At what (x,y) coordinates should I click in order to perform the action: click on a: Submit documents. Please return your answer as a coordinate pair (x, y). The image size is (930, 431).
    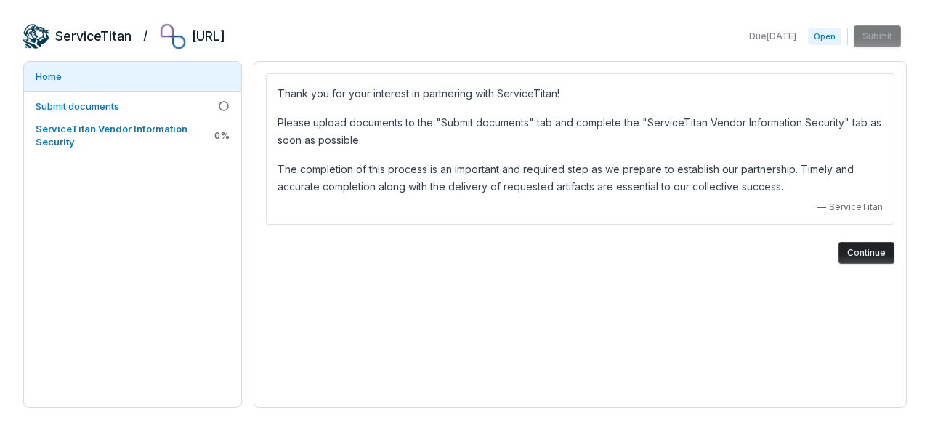
    Looking at the image, I should click on (132, 106).